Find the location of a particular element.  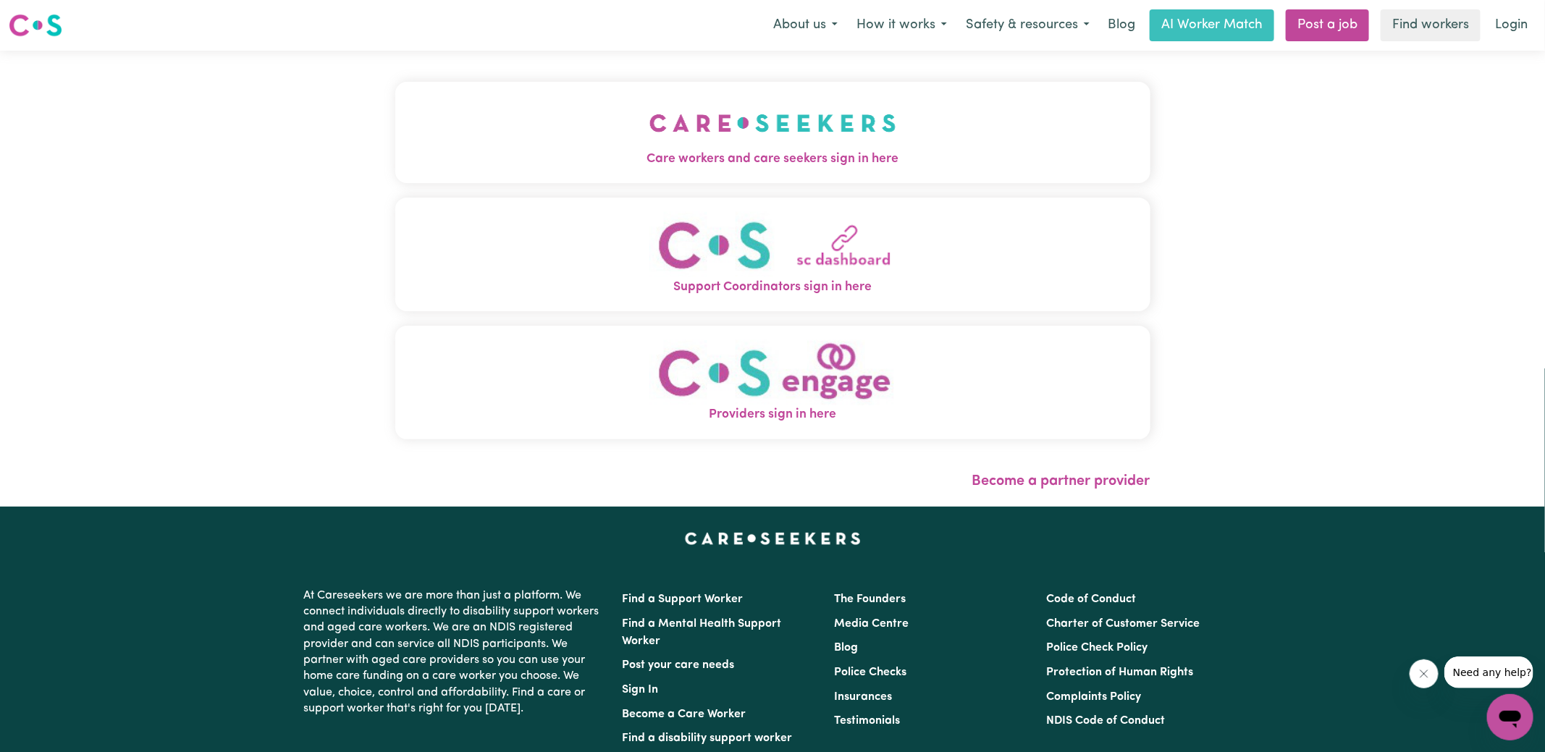

a: Police Checks is located at coordinates (870, 672).